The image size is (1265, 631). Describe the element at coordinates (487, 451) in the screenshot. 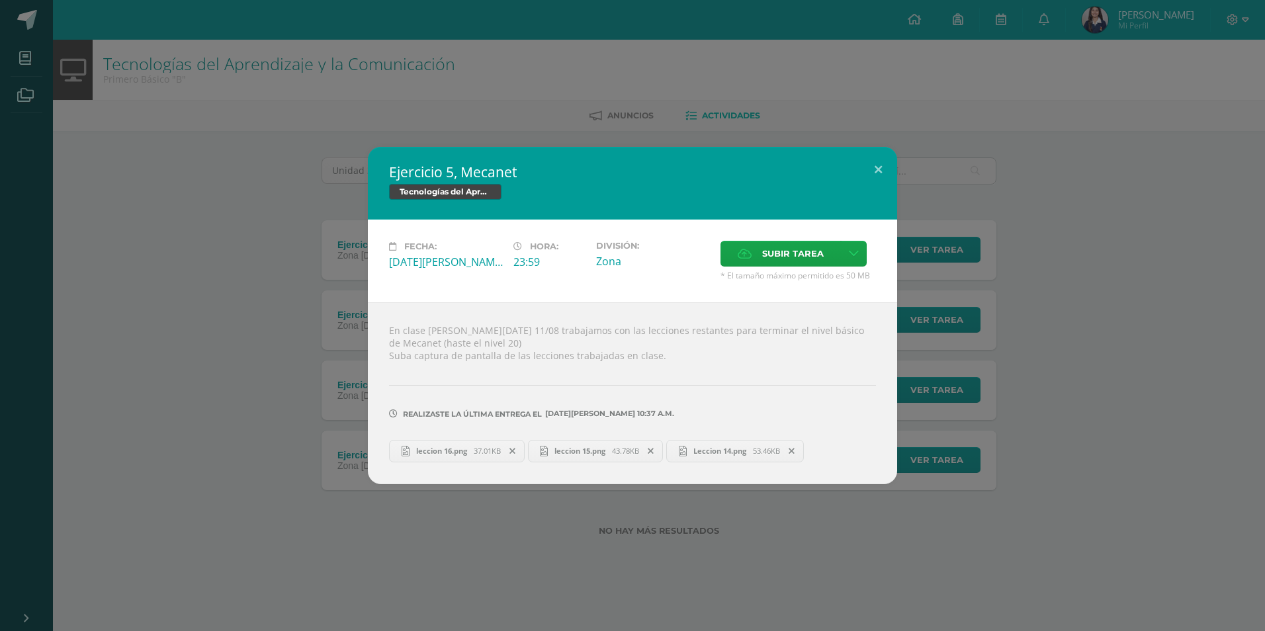

I see `span: 37.01KB` at that location.